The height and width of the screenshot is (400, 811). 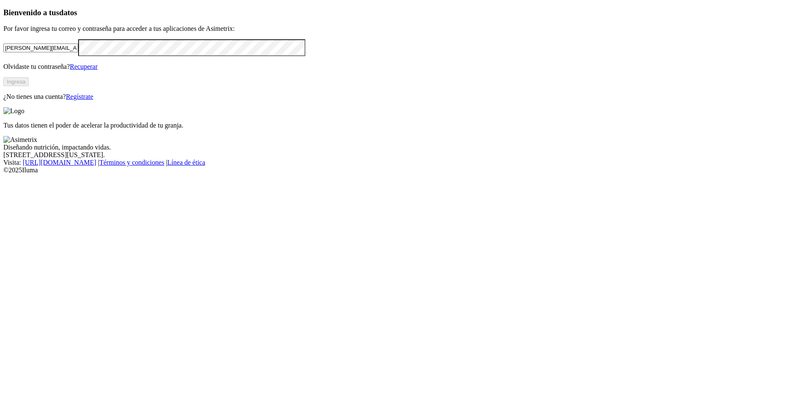 I want to click on a: Términos y condiciones, so click(x=132, y=162).